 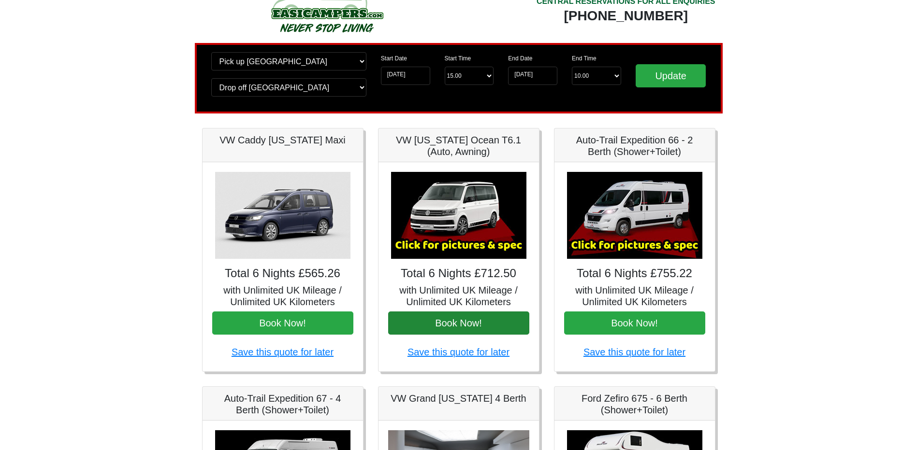 I want to click on label: Start Time, so click(x=458, y=58).